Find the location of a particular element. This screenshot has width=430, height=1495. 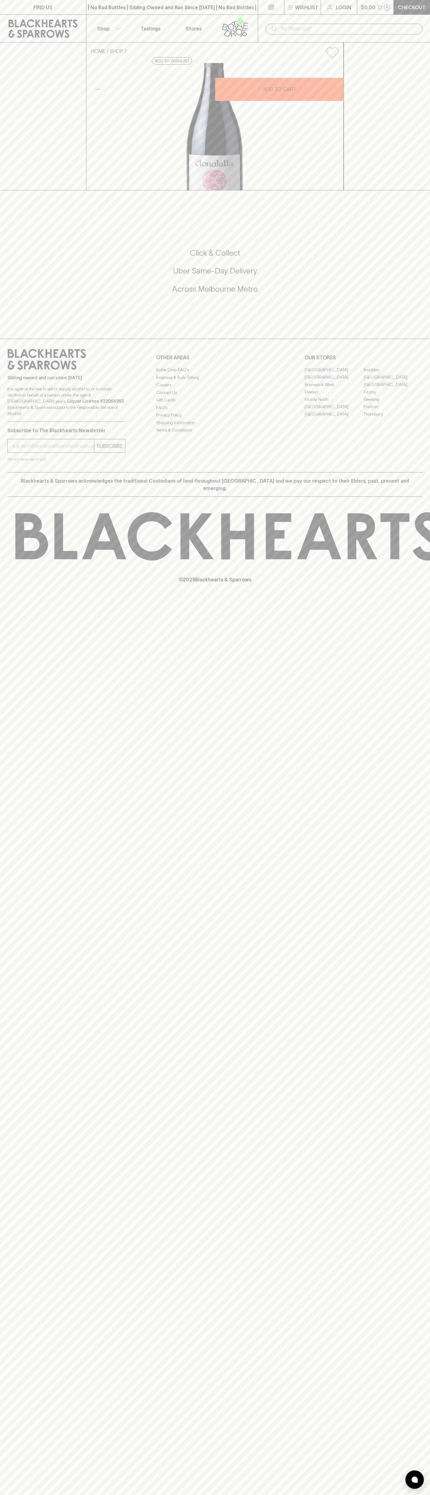

p: ADD TO CART is located at coordinates (280, 89).